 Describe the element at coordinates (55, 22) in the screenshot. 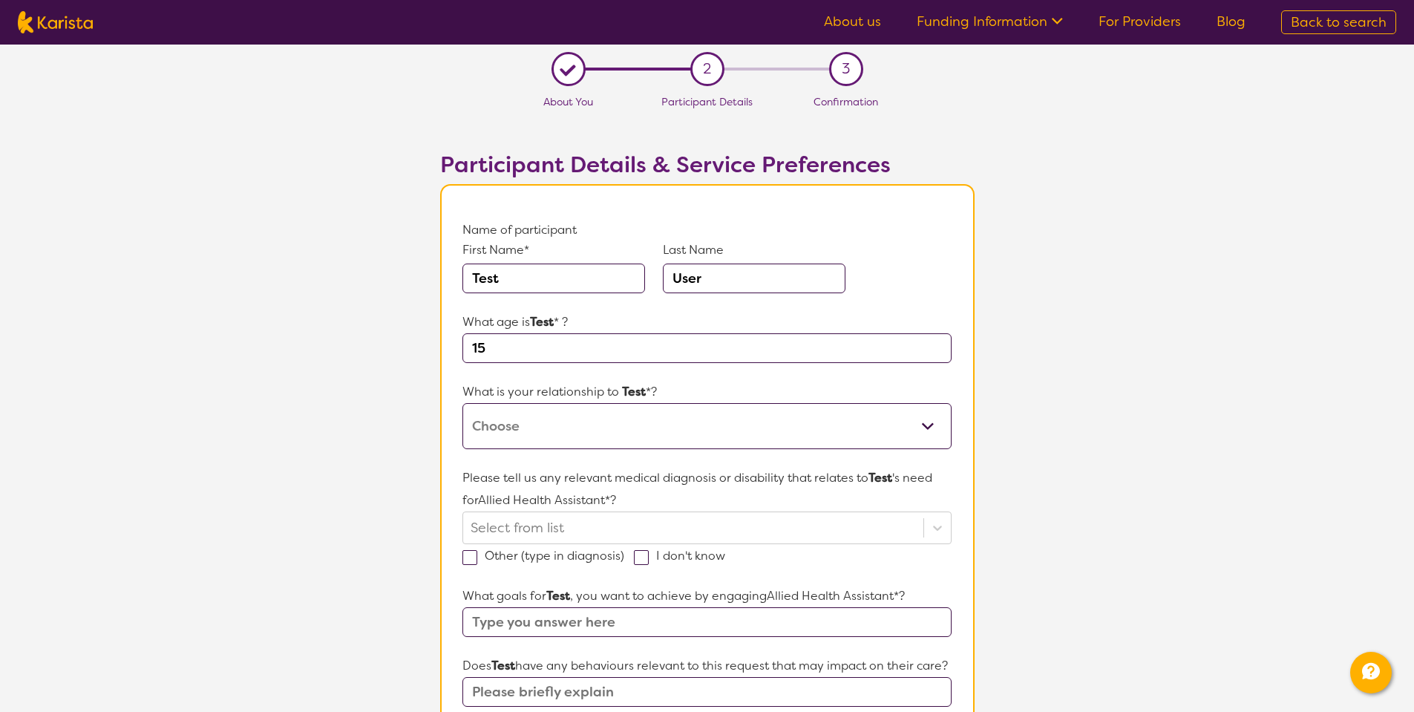

I see `img: Karista logo` at that location.